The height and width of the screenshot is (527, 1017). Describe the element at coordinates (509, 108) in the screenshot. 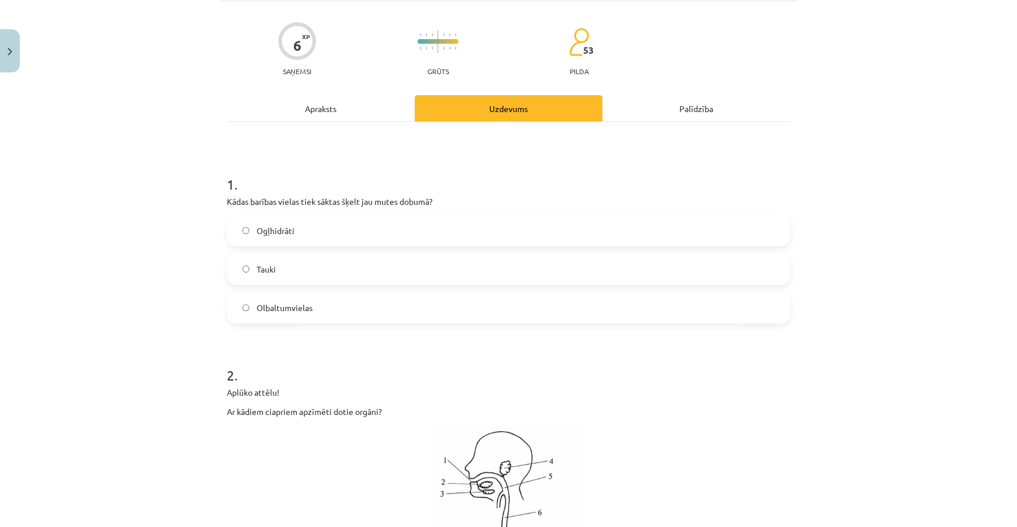

I see `div: Uzdevums` at that location.